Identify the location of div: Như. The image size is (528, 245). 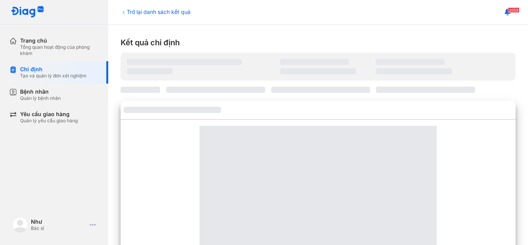
(59, 222).